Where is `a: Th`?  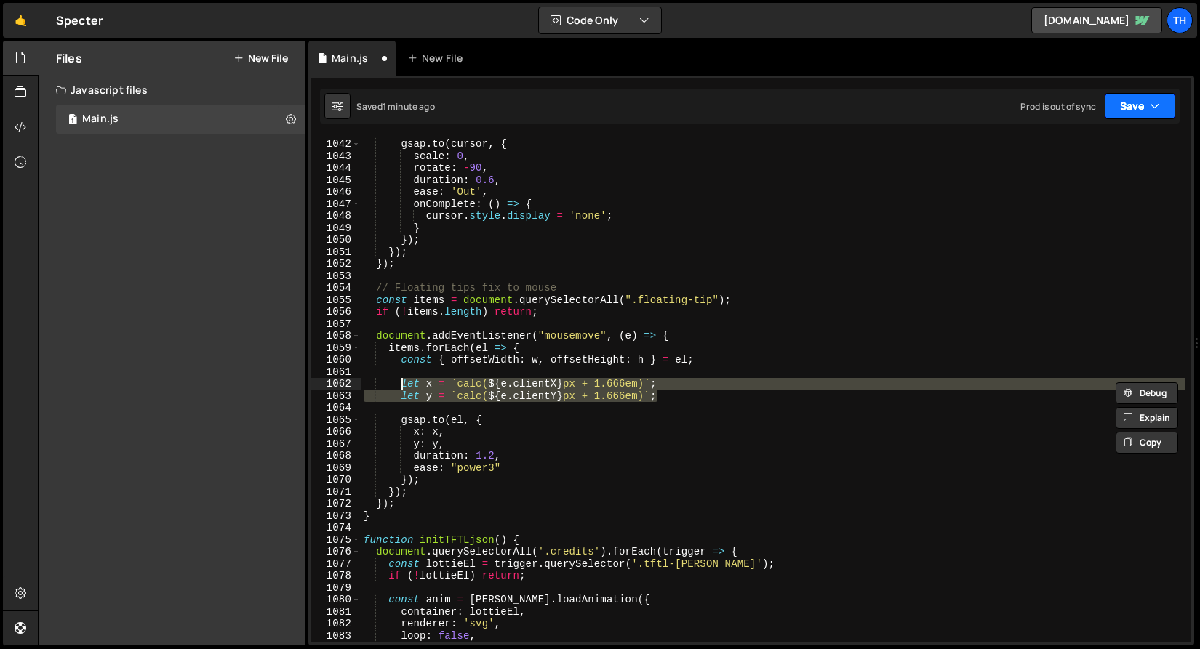 a: Th is located at coordinates (1180, 20).